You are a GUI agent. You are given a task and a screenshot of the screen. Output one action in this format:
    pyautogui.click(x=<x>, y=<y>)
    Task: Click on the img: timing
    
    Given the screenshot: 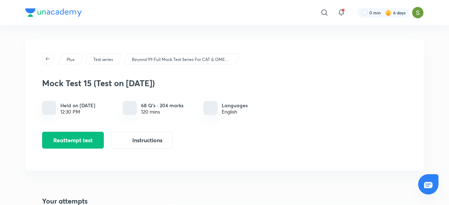 What is the action you would take?
    pyautogui.click(x=49, y=108)
    